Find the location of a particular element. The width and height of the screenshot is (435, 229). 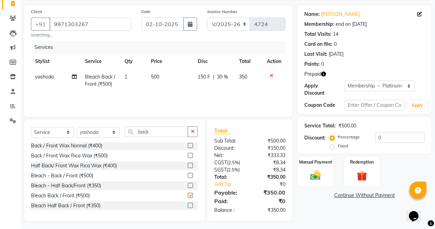

label: Percentage is located at coordinates (349, 137).